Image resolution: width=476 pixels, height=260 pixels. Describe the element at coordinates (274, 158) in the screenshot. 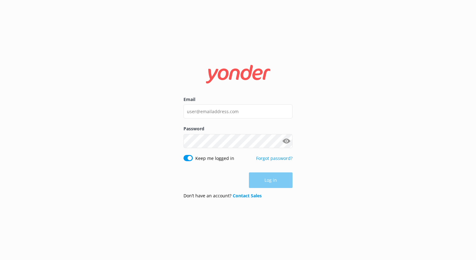

I see `a: Forgot password?` at that location.